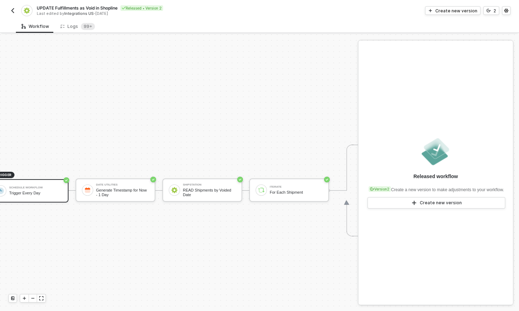 The width and height of the screenshot is (519, 311). Describe the element at coordinates (123, 192) in the screenshot. I see `div: Generate Timestamp for Now - 1 Day` at that location.